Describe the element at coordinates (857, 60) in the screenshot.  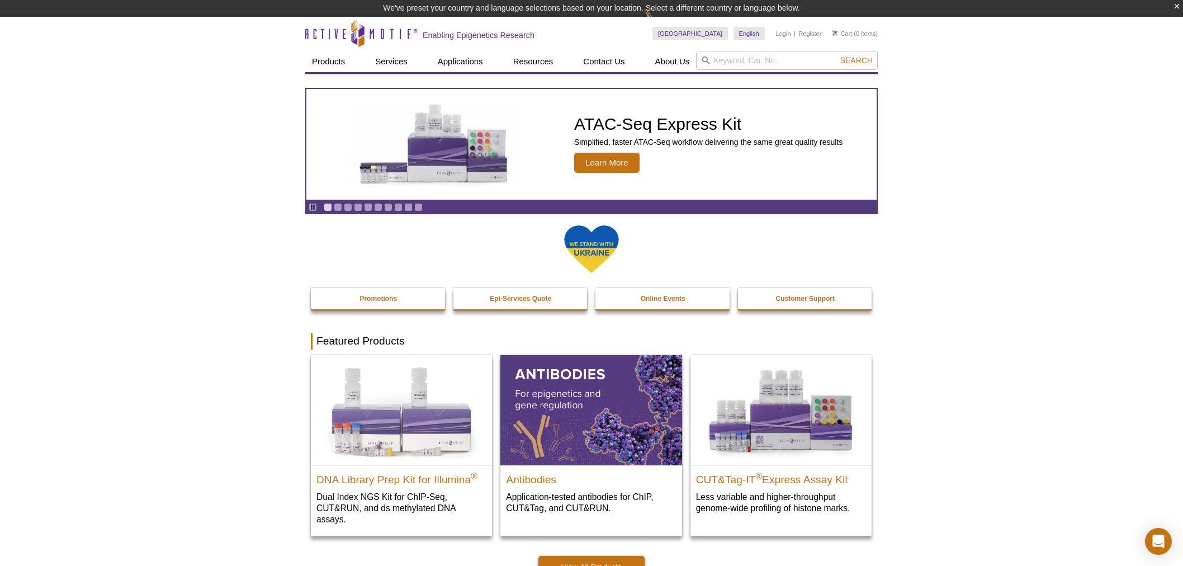
I see `span: Search` at that location.